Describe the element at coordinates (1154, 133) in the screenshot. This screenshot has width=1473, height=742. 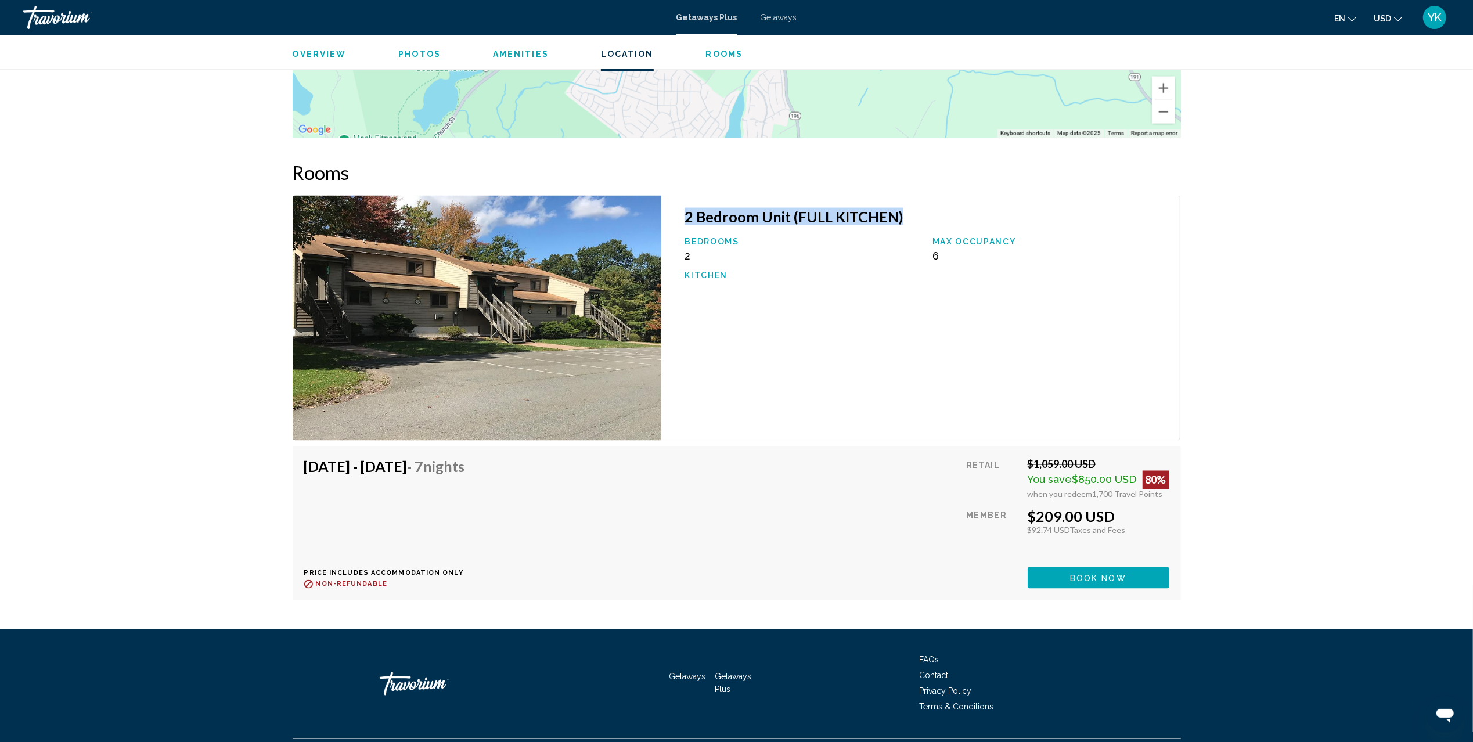
I see `a: Report a map error` at that location.